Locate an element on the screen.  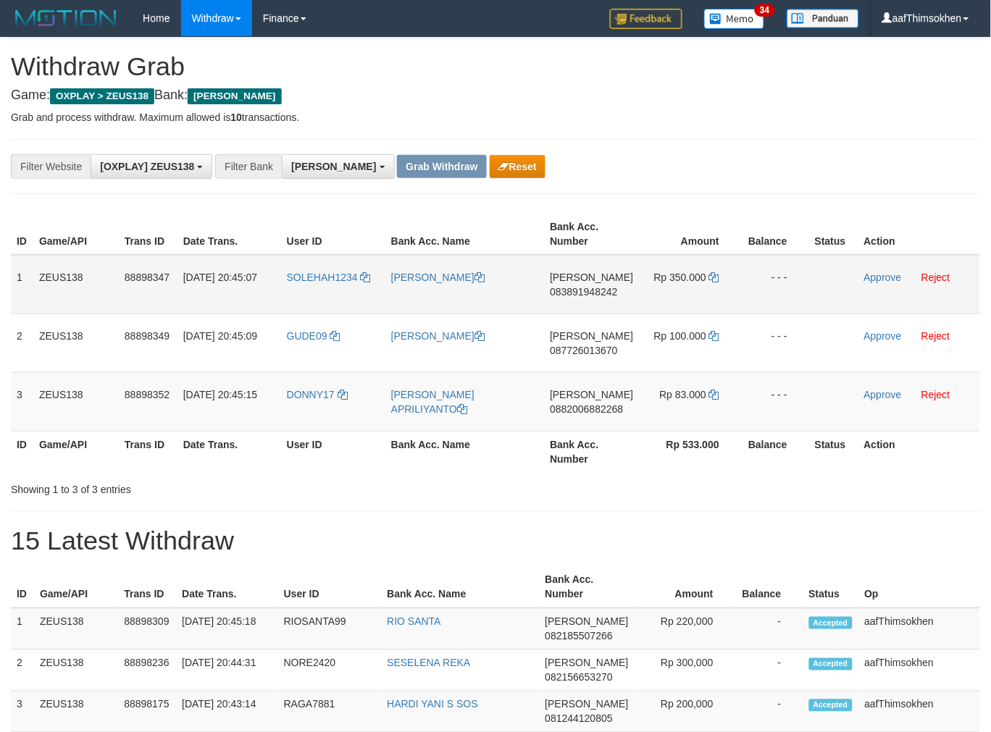
strong: 10 is located at coordinates (236, 117).